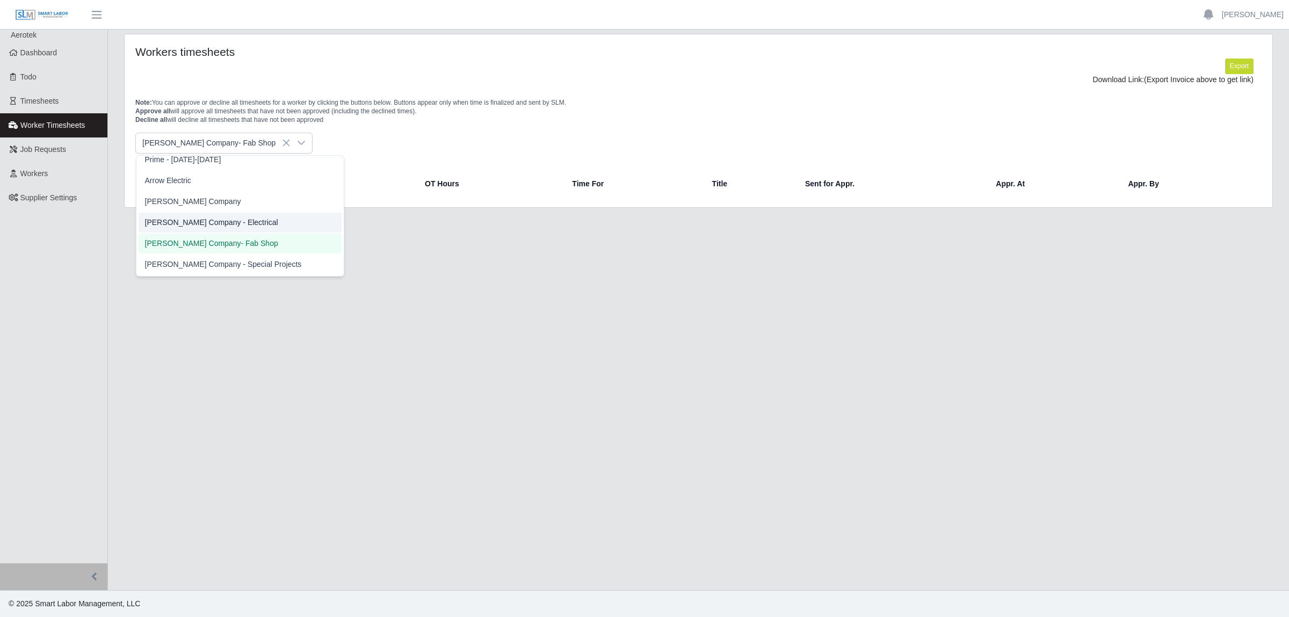  Describe the element at coordinates (698, 79) in the screenshot. I see `div: Download Link:` at that location.